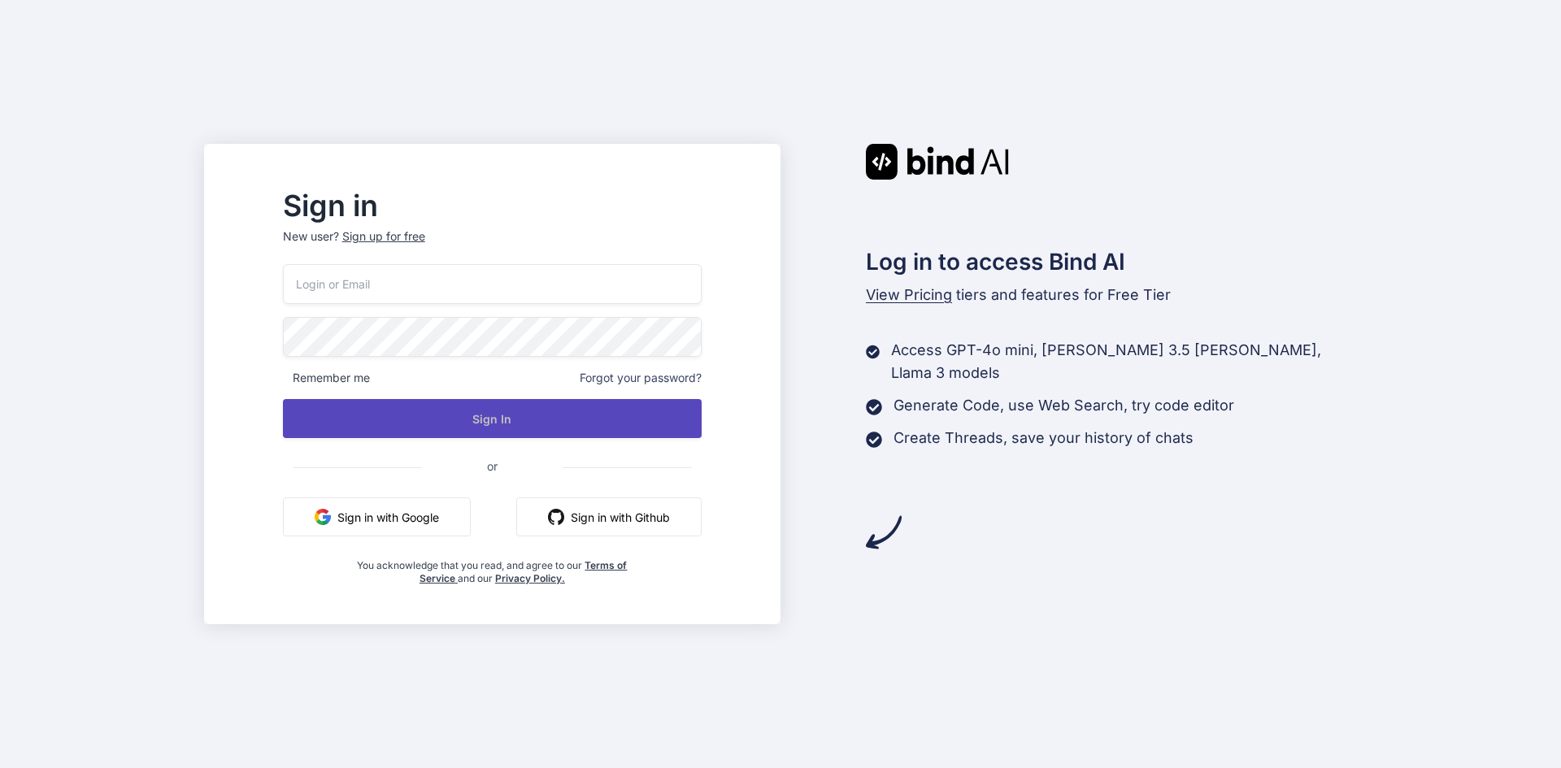 The height and width of the screenshot is (768, 1561). Describe the element at coordinates (909, 294) in the screenshot. I see `span: View Pricing` at that location.